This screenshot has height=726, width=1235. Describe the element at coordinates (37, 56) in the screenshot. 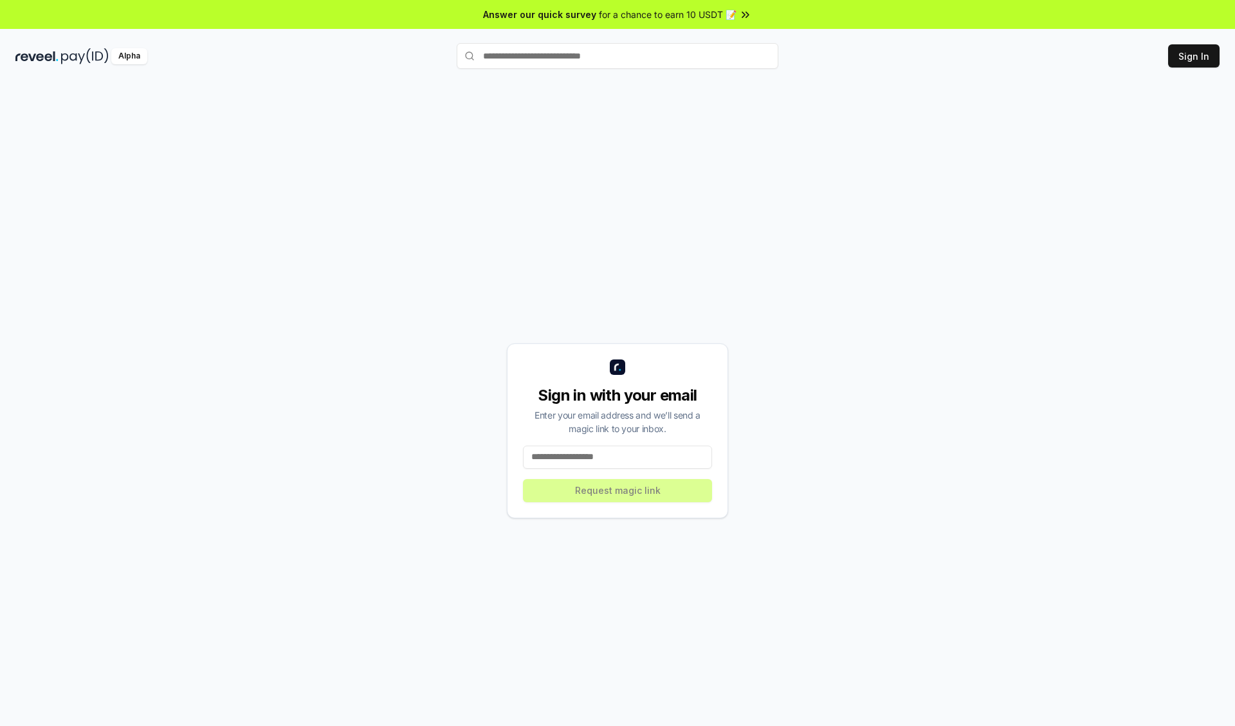

I see `img: reveel_dark` at that location.